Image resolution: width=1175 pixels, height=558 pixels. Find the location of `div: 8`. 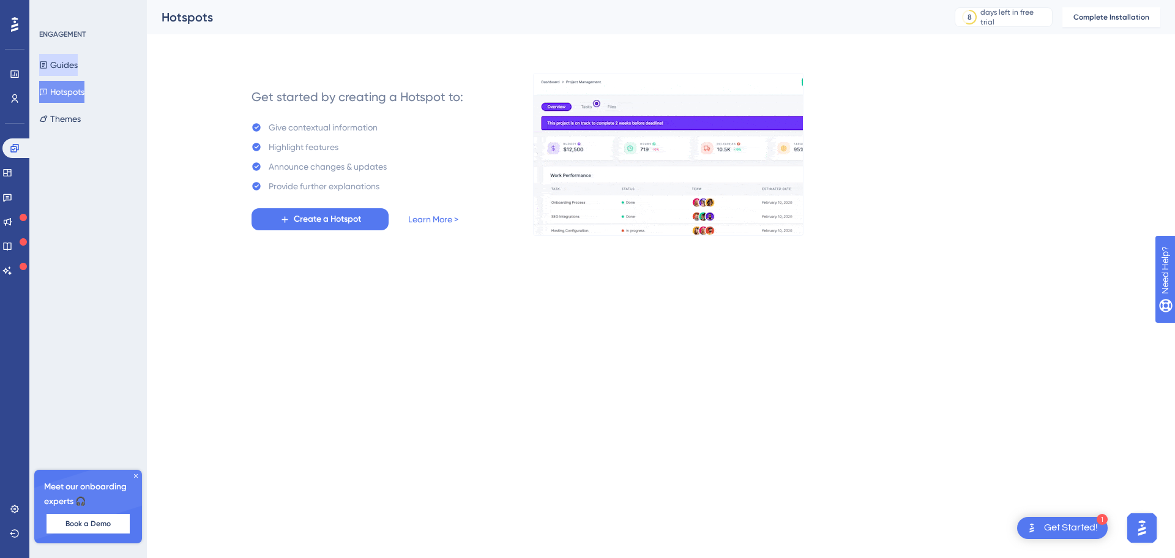

div: 8 is located at coordinates (969, 17).